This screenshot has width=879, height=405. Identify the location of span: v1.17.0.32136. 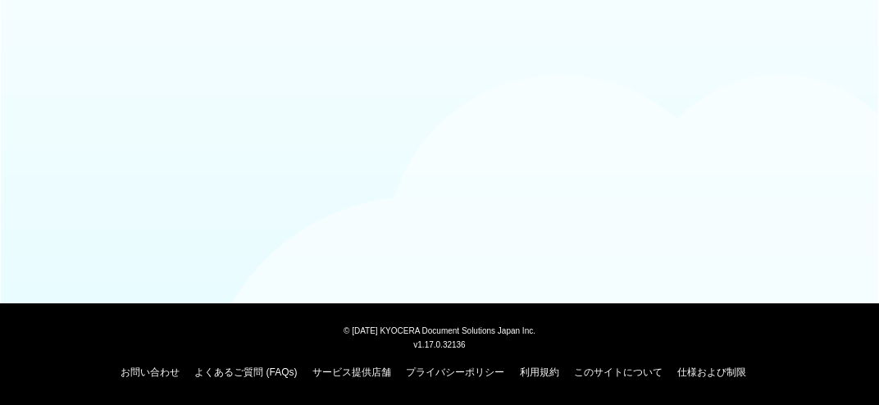
(439, 344).